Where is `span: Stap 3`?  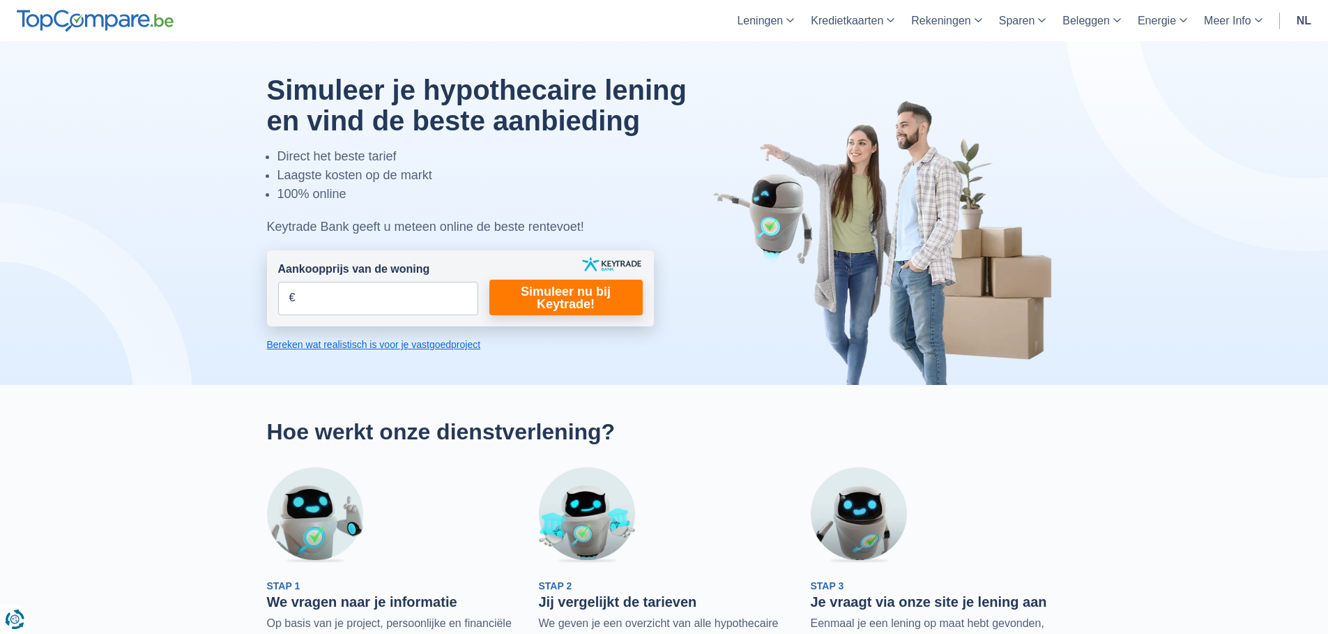
span: Stap 3 is located at coordinates (827, 586).